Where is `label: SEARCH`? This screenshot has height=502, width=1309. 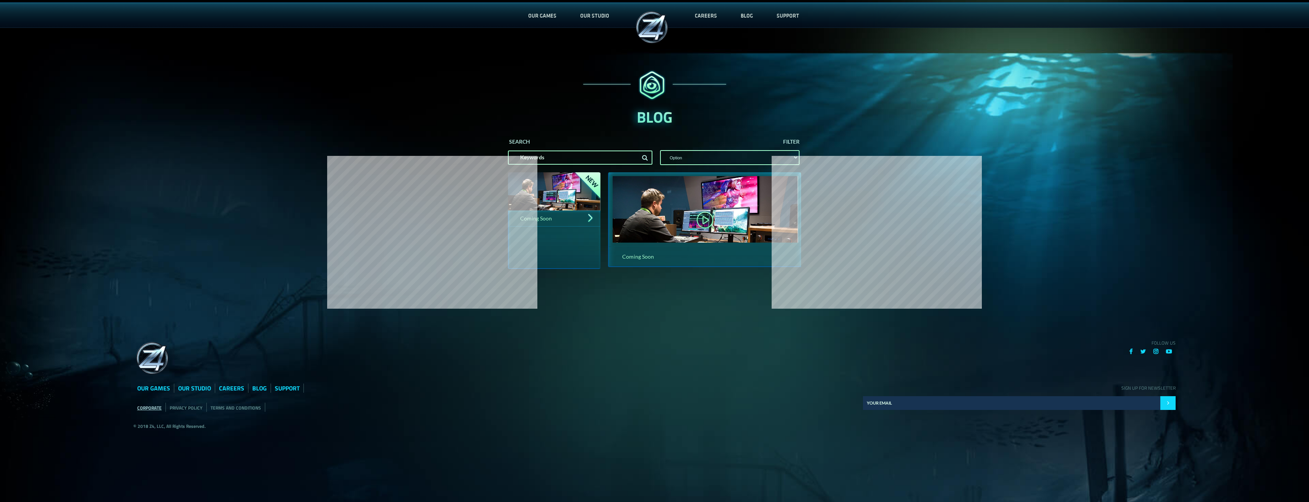 label: SEARCH is located at coordinates (519, 143).